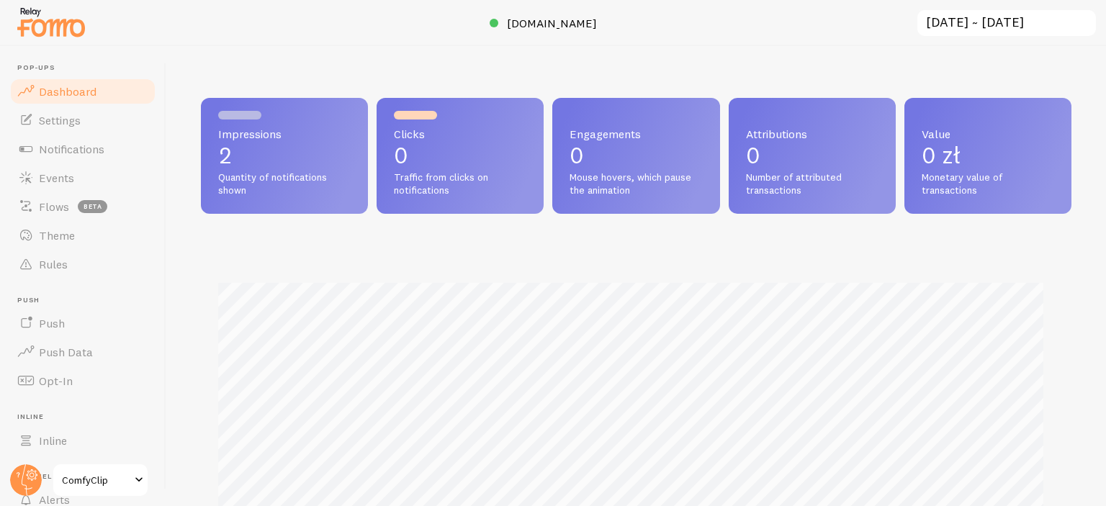 Image resolution: width=1106 pixels, height=506 pixels. Describe the element at coordinates (460, 184) in the screenshot. I see `span: Traffic from clicks on notifications` at that location.